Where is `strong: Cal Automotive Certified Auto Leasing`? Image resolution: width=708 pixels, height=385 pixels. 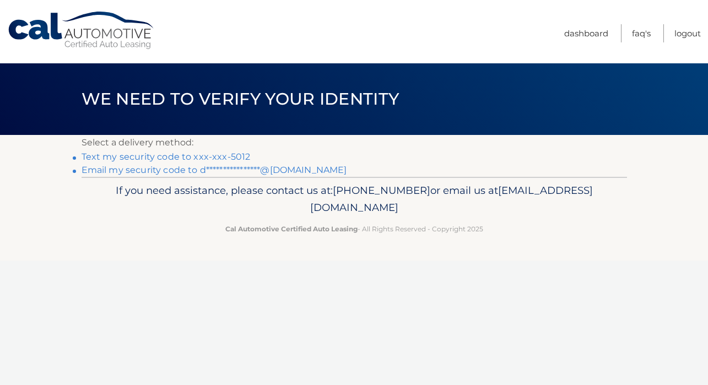
strong: Cal Automotive Certified Auto Leasing is located at coordinates (292, 229).